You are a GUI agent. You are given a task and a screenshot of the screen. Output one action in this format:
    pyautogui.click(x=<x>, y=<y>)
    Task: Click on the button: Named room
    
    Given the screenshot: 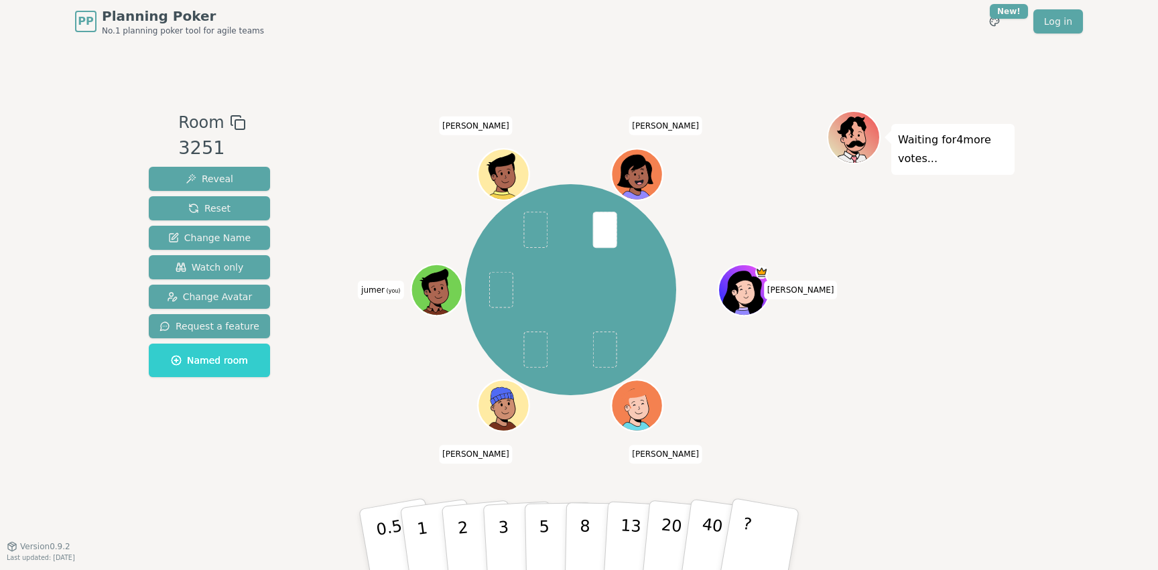 What is the action you would take?
    pyautogui.click(x=209, y=360)
    